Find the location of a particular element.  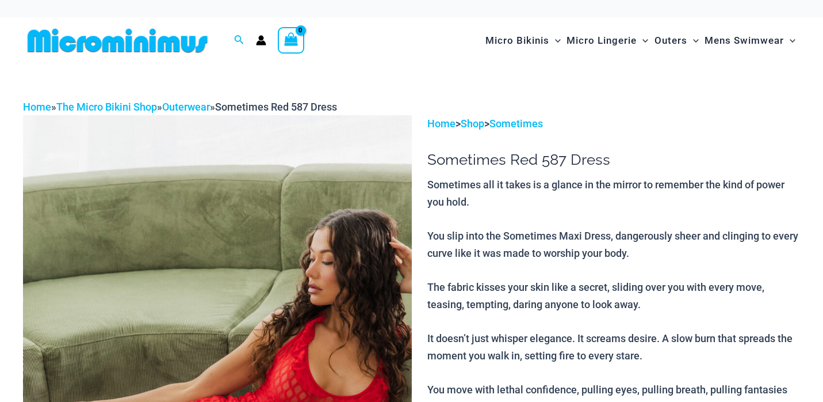

a: Sometimes is located at coordinates (516, 123).